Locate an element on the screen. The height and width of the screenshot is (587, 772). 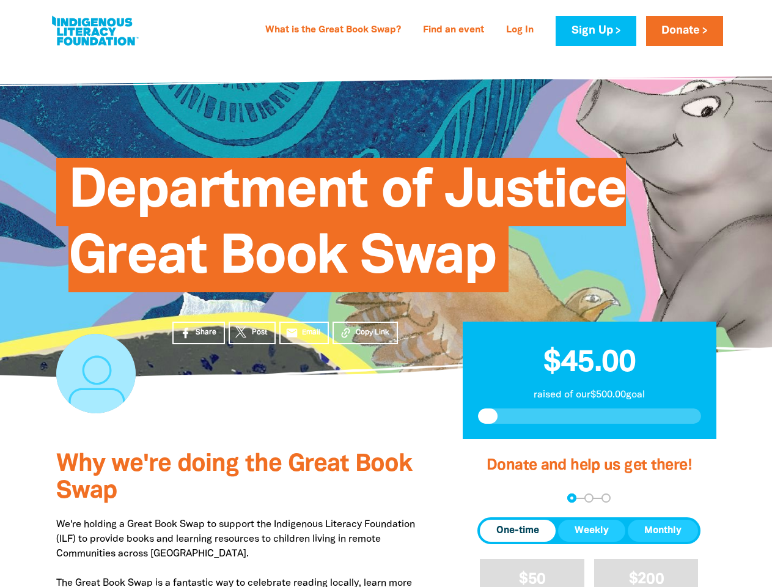
span: Copy Link is located at coordinates (372, 333).